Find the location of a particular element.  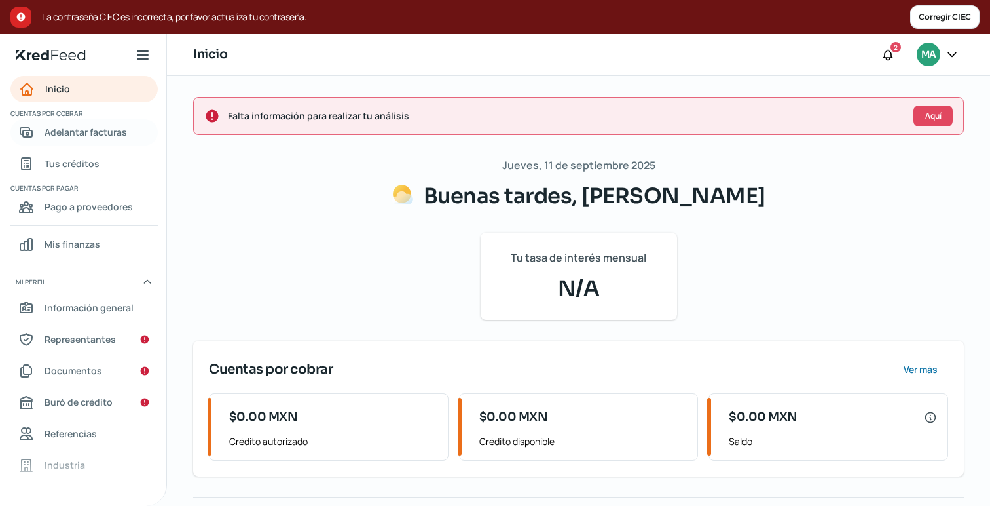

span: Aquí is located at coordinates (933, 116).